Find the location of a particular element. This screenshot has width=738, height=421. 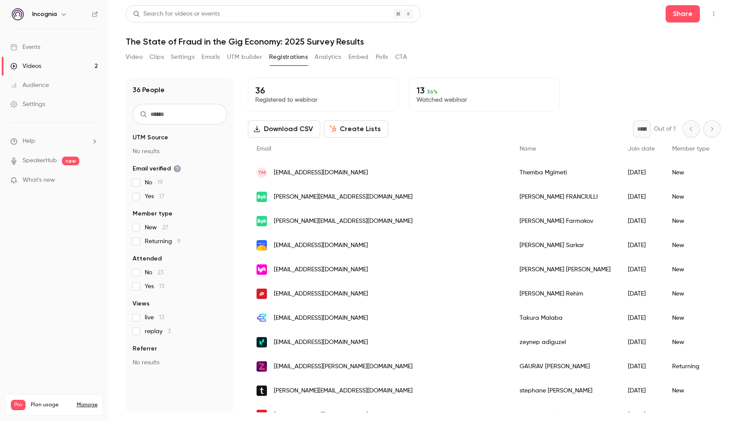

span: 3 is located at coordinates (169, 332).